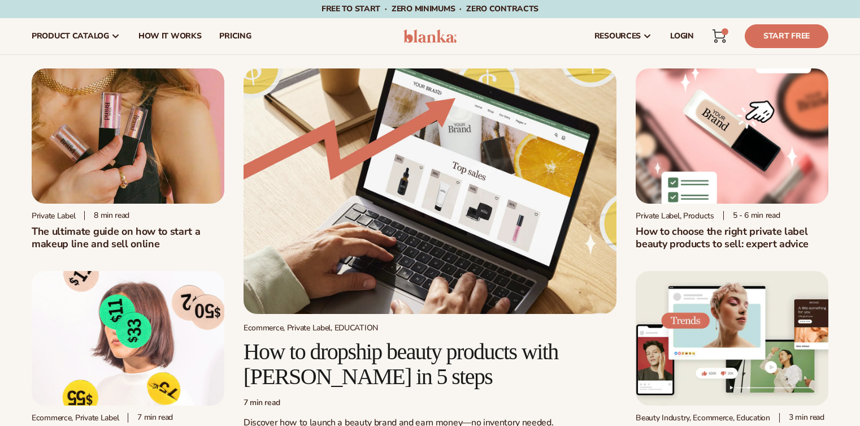 This screenshot has height=426, width=860. Describe the element at coordinates (752, 215) in the screenshot. I see `div: 5 - 6 min read` at that location.